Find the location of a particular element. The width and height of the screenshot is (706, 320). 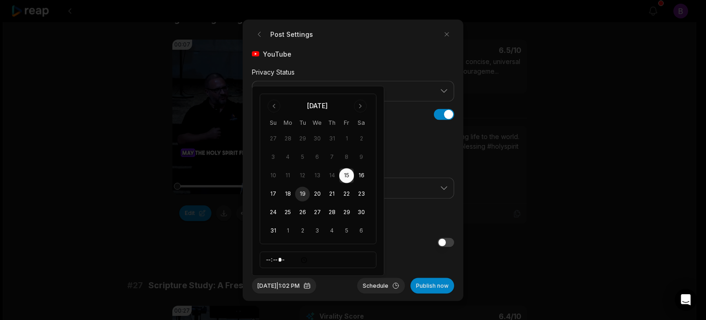

th: Saturday is located at coordinates (361, 122).